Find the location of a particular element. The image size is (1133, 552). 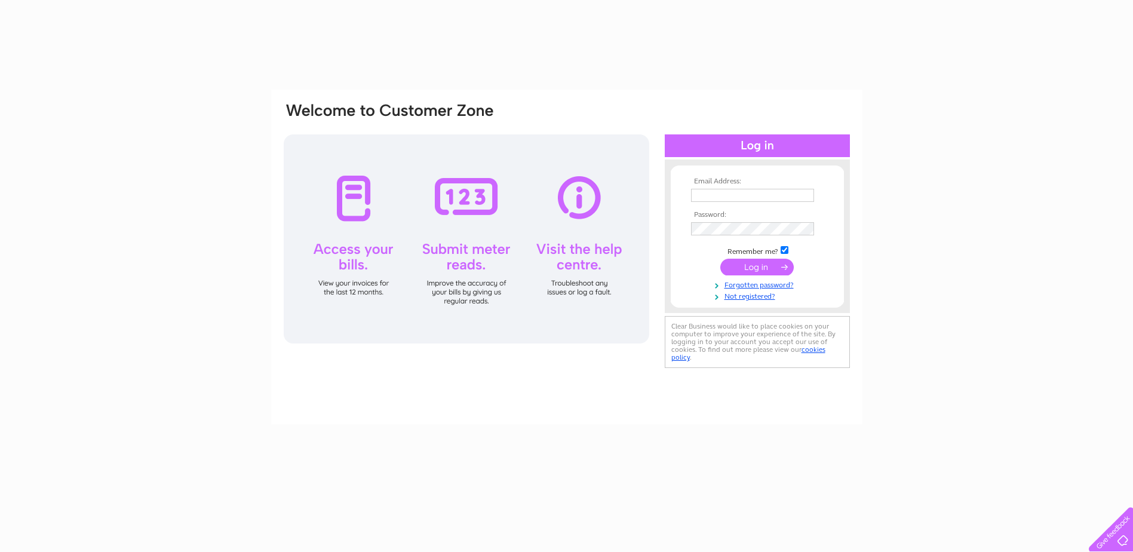

th: Email Address: is located at coordinates (758, 182).